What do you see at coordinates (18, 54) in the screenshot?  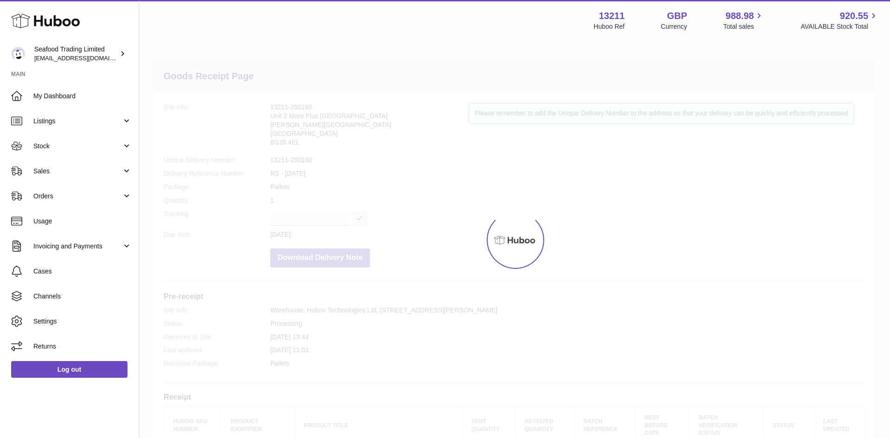 I see `img: online@rickstein.com` at bounding box center [18, 54].